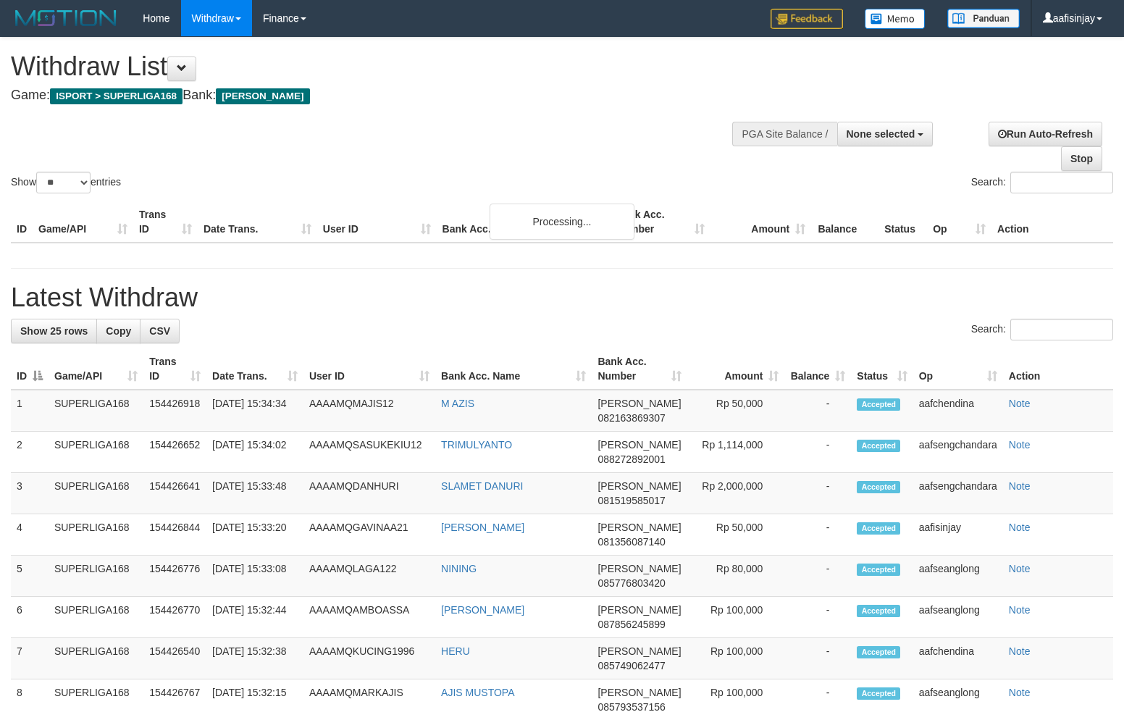 Image resolution: width=1124 pixels, height=720 pixels. What do you see at coordinates (377, 222) in the screenshot?
I see `th: User ID` at bounding box center [377, 222].